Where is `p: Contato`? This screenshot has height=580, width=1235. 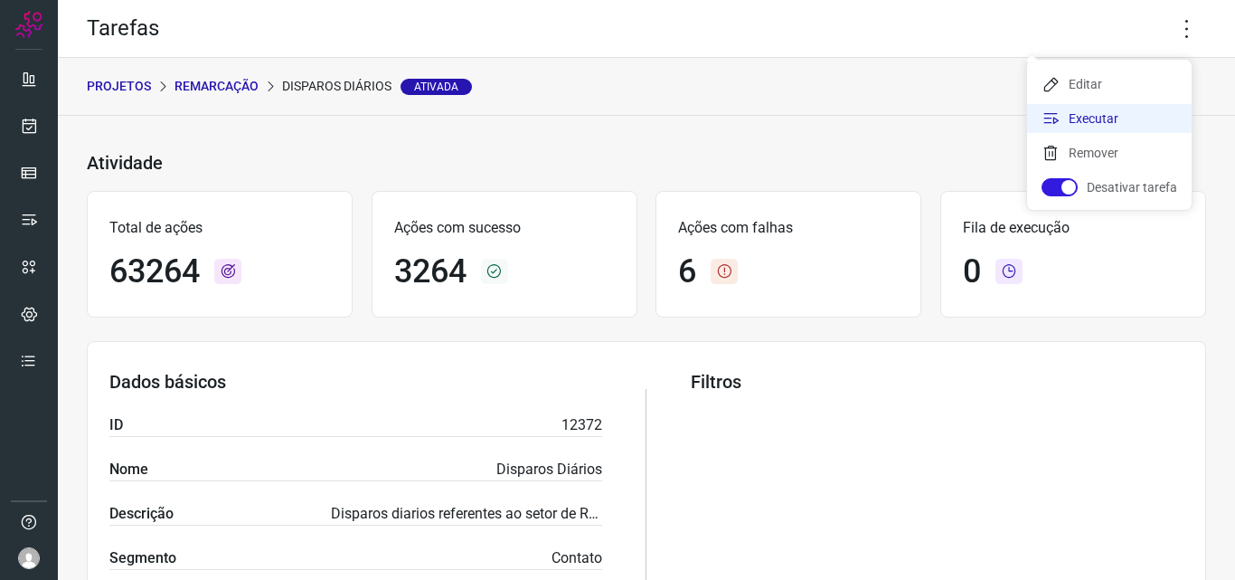 p: Contato is located at coordinates (577, 558).